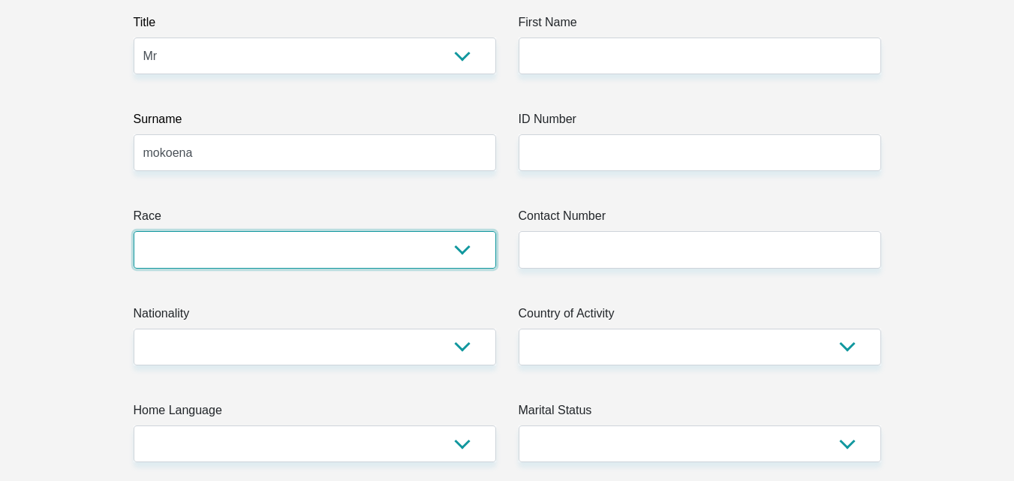  I want to click on input: Surname, so click(315, 152).